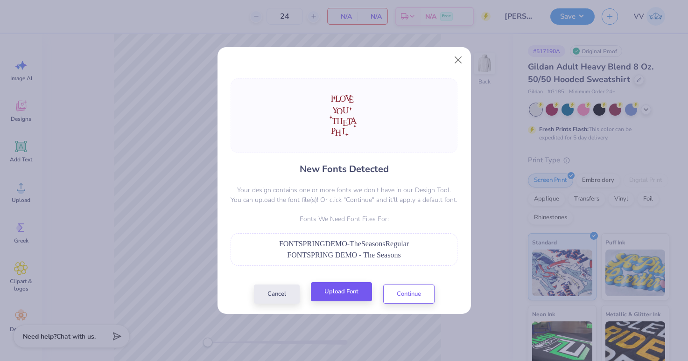 The image size is (688, 361). What do you see at coordinates (277, 294) in the screenshot?
I see `button: Cancel` at bounding box center [277, 294].